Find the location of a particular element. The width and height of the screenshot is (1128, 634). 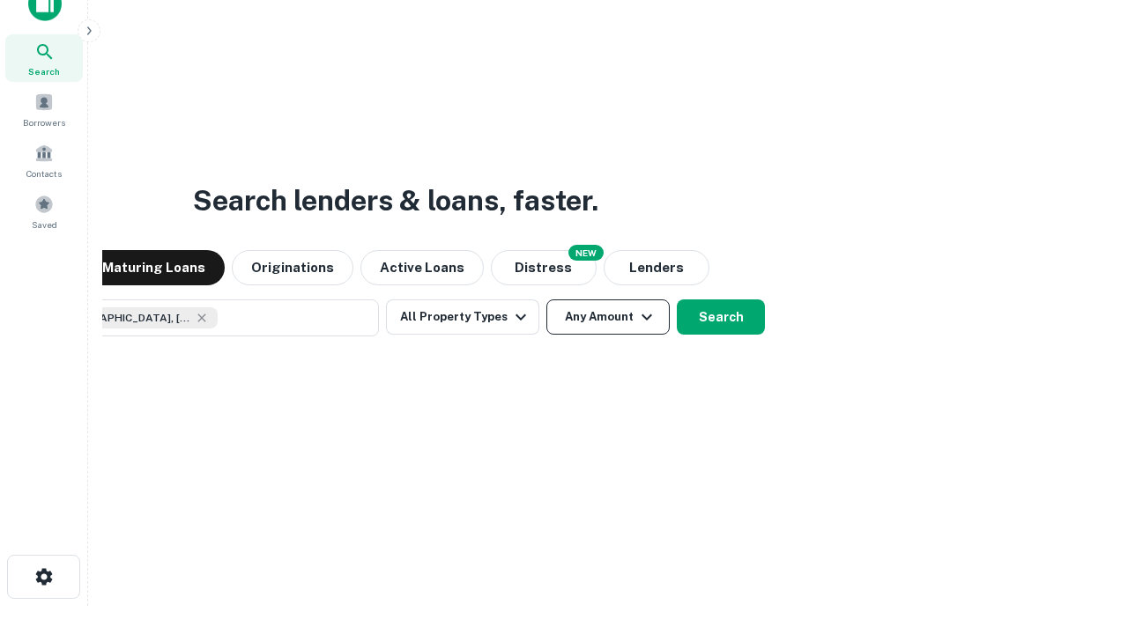

div: Chat Widget is located at coordinates (1084, 536).